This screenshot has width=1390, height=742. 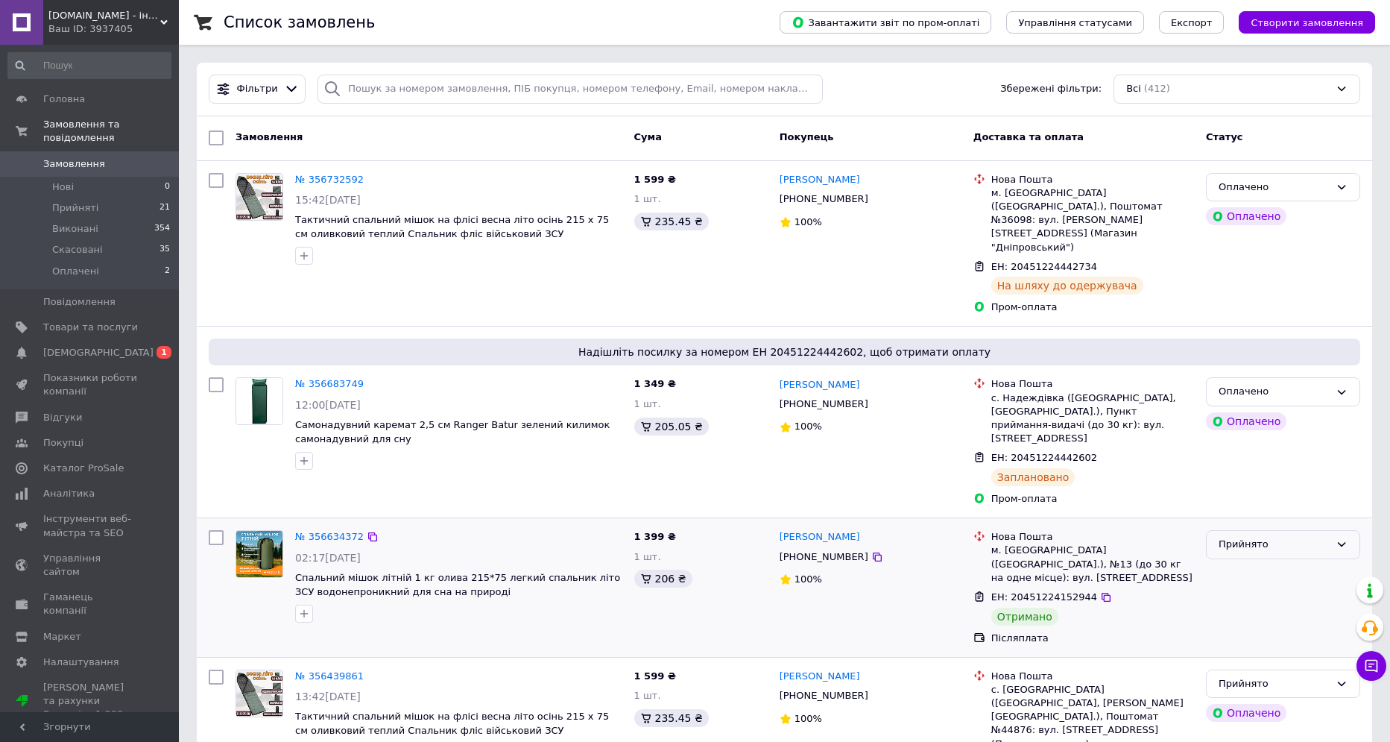 I want to click on div: Ваш ID: 3937405, so click(x=113, y=29).